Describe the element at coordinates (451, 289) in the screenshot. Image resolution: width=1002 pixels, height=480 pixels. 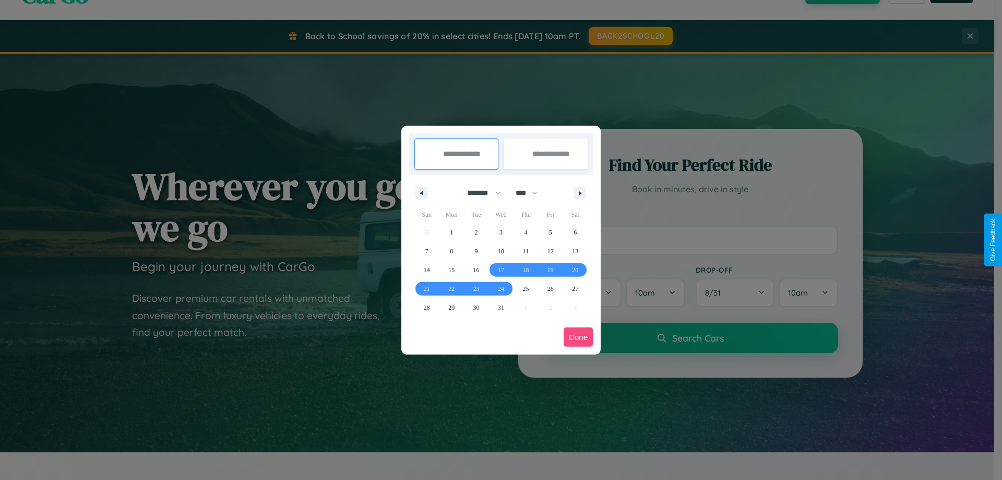
I see `button: 22` at that location.